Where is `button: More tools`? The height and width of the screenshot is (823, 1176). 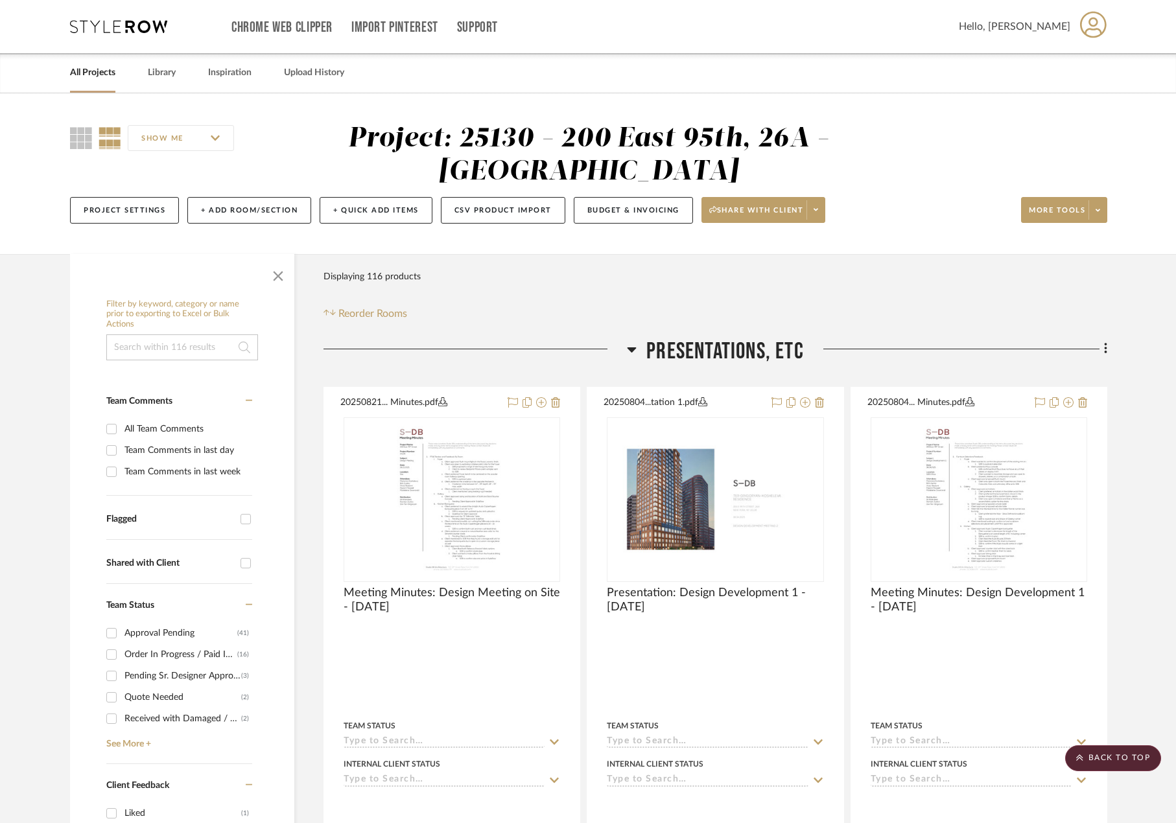 button: More tools is located at coordinates (1064, 210).